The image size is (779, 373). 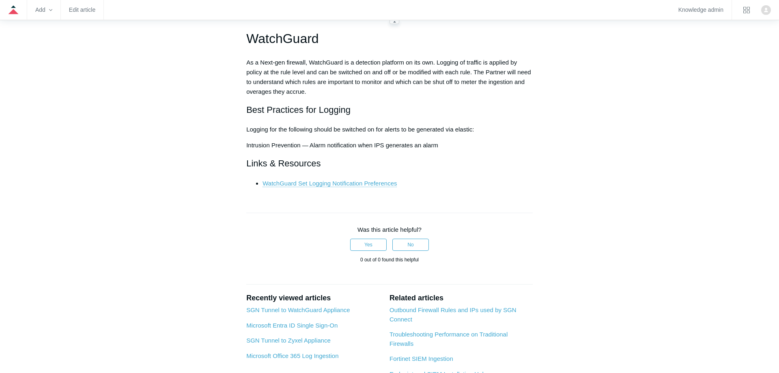 I want to click on a: Microsoft Entra ID Single Sign-On, so click(x=292, y=325).